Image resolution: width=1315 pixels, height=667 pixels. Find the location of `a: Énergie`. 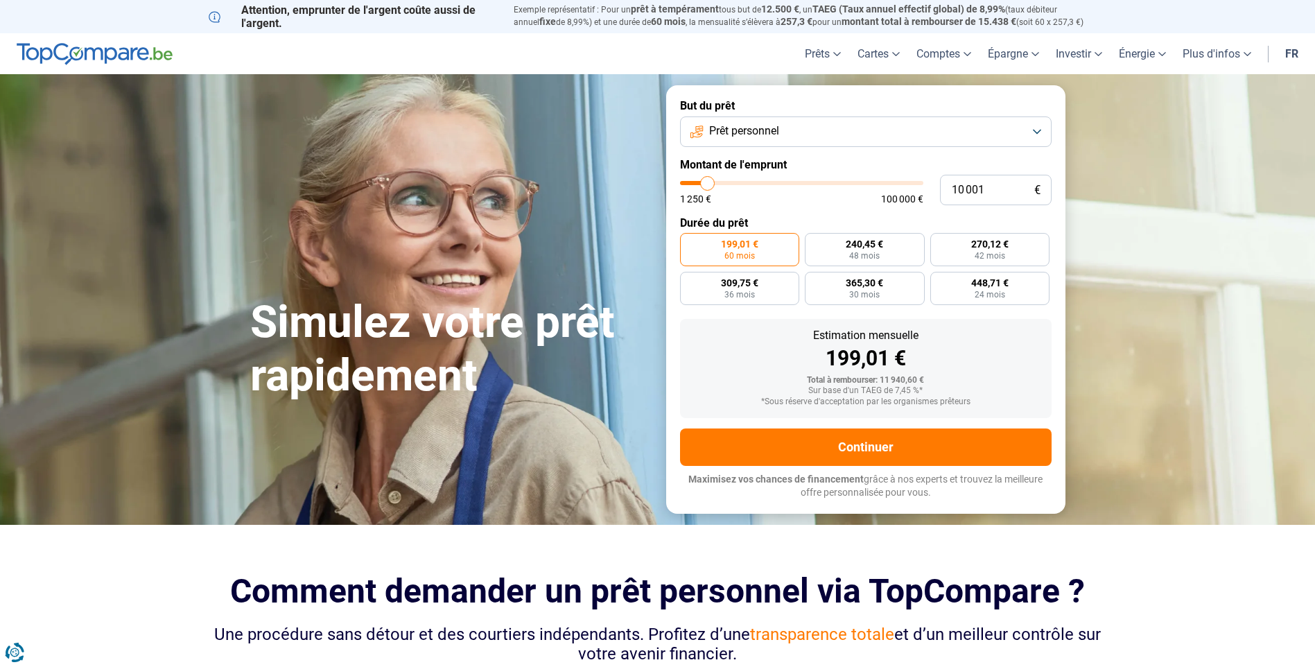

a: Énergie is located at coordinates (1143, 53).